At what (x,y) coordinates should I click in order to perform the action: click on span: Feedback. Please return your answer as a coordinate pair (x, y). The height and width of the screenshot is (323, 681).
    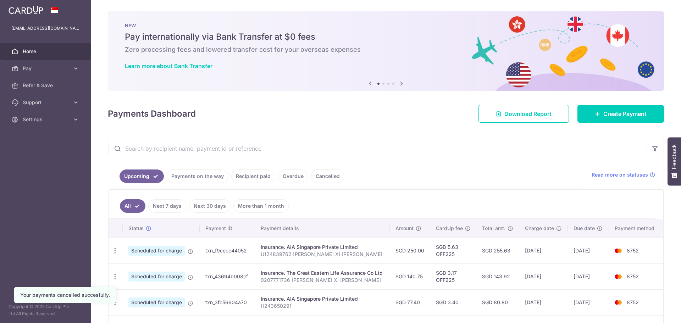
    Looking at the image, I should click on (674, 157).